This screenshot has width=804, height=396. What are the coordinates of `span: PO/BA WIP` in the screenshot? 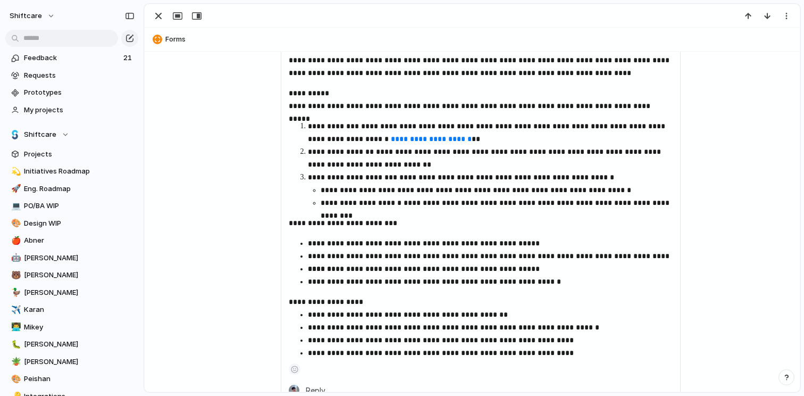 It's located at (79, 206).